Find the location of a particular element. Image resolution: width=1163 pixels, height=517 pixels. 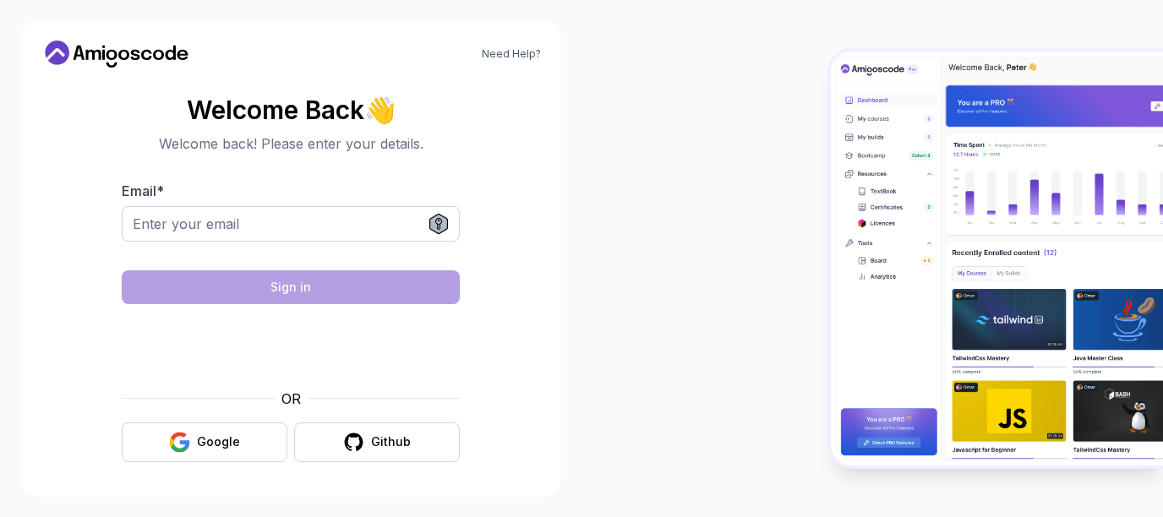

div: Sign in is located at coordinates (291, 287).